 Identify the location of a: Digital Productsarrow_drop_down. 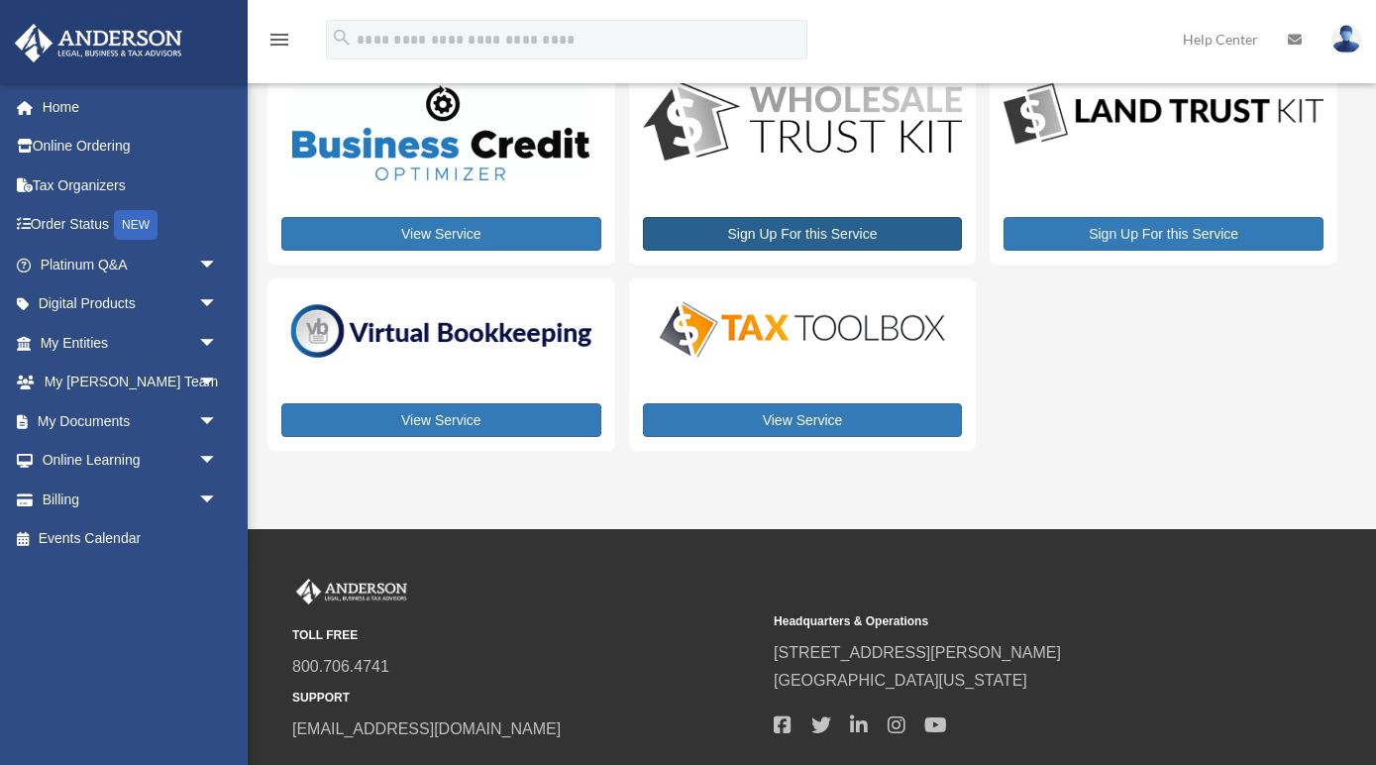
(126, 304).